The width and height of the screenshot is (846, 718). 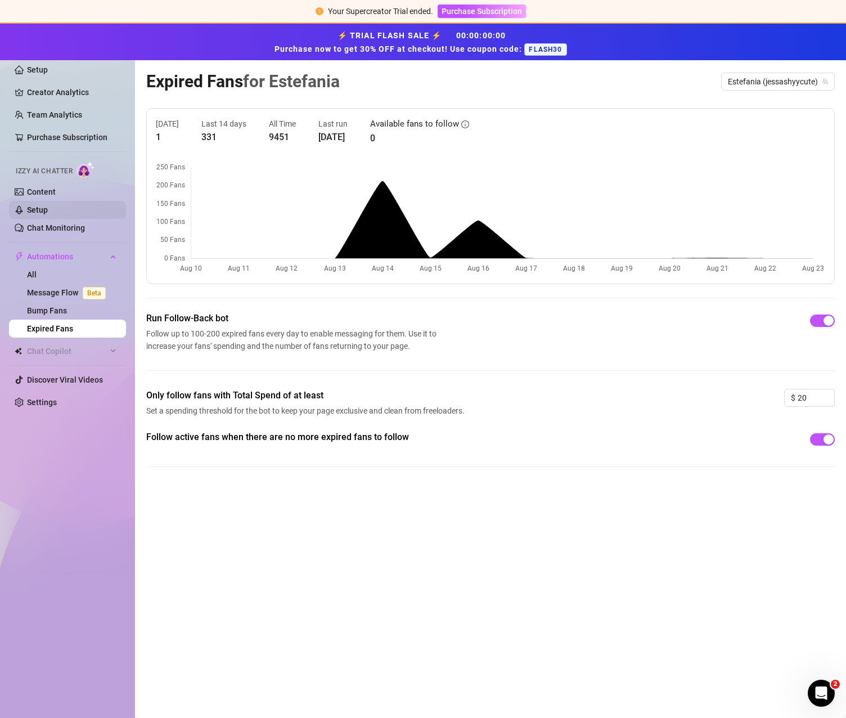 I want to click on a: Discover Viral Videos, so click(x=65, y=380).